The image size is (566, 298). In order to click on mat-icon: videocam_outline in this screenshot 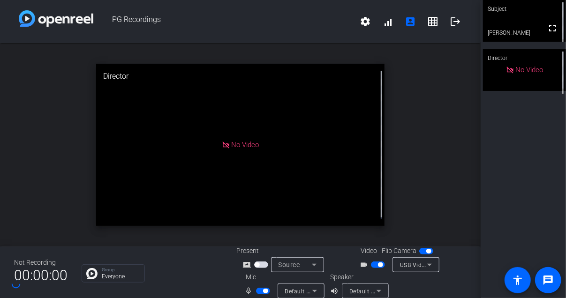, I will do `click(366, 265)`.